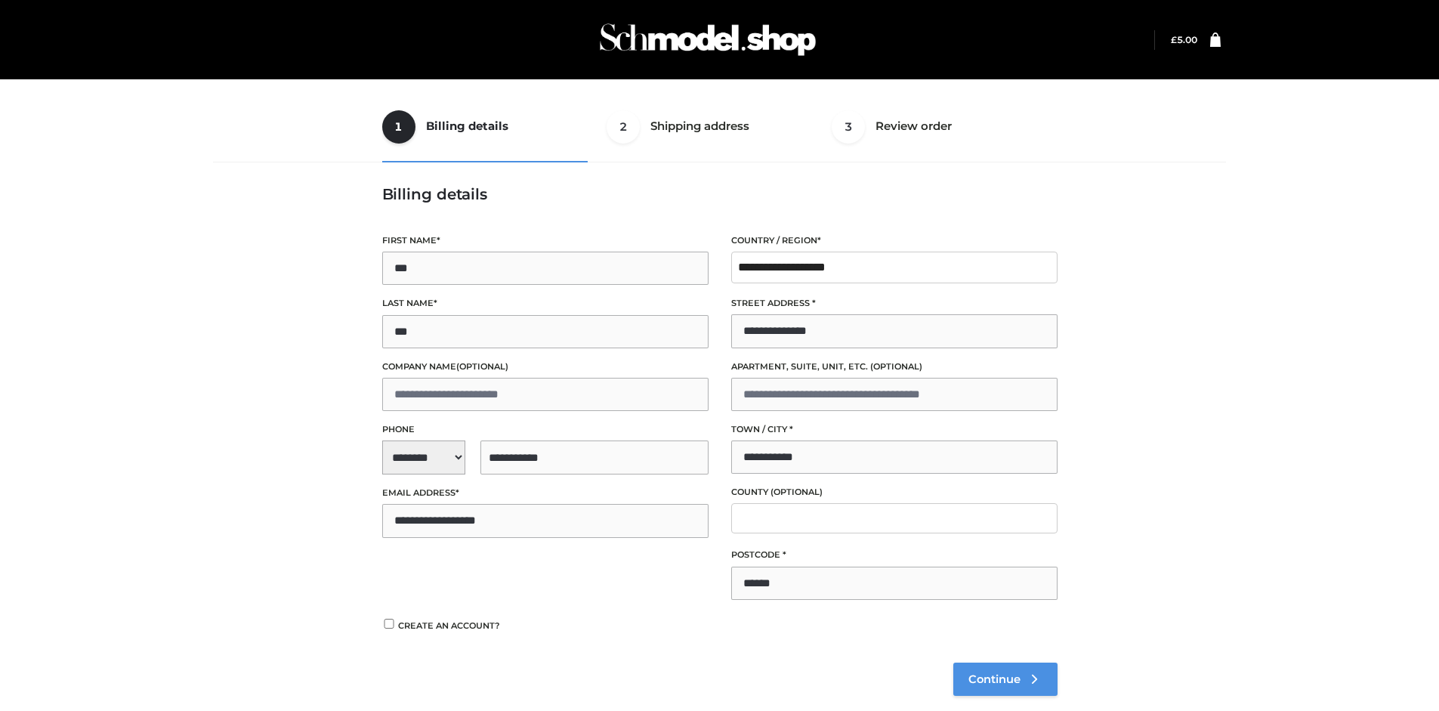 The image size is (1439, 711). What do you see at coordinates (720, 194) in the screenshot?
I see `h3: Billing details` at bounding box center [720, 194].